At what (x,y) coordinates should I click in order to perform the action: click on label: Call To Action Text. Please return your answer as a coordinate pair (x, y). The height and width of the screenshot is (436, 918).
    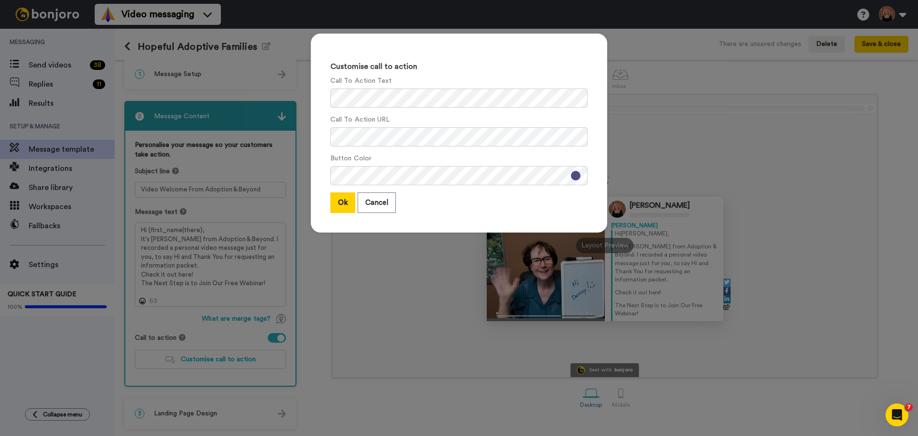
    Looking at the image, I should click on (361, 81).